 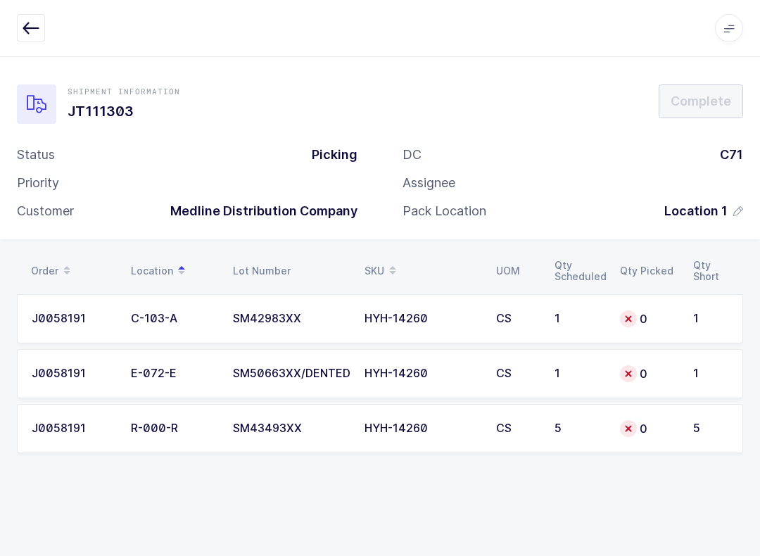 I want to click on div: Assignee, so click(x=429, y=183).